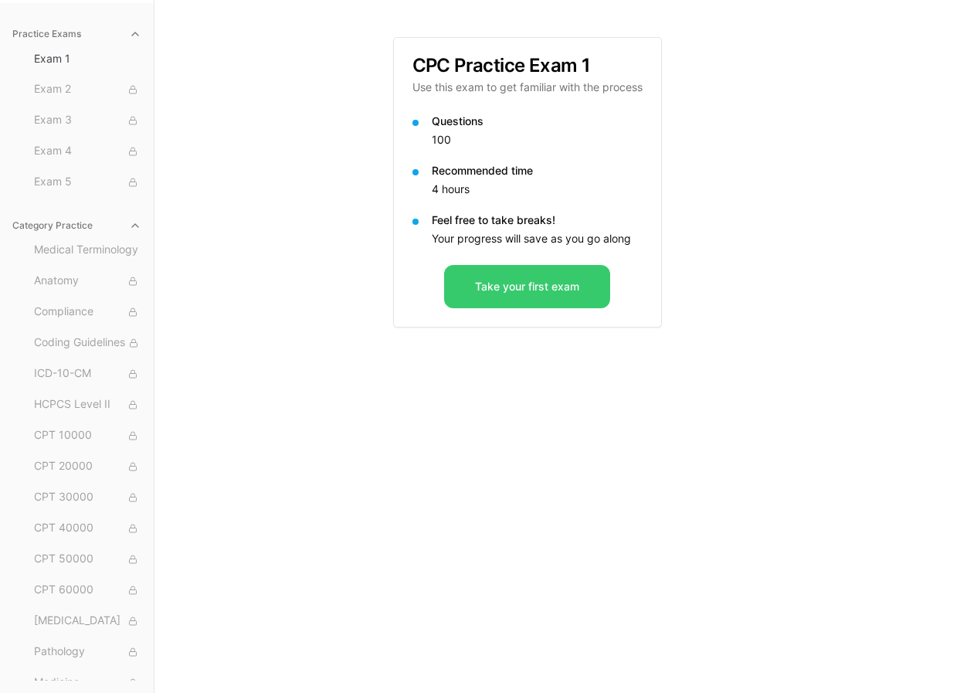 The width and height of the screenshot is (977, 693). I want to click on span: Medicine, so click(87, 682).